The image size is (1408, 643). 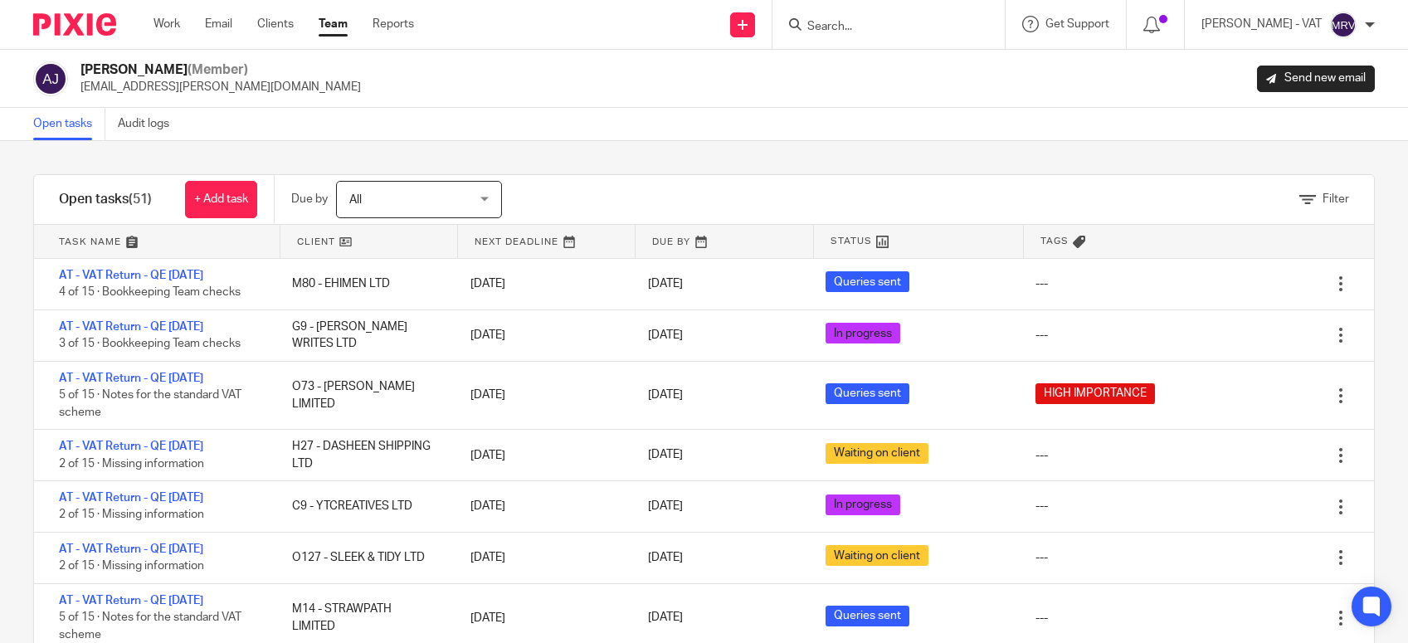 I want to click on a: Audit logs, so click(x=149, y=124).